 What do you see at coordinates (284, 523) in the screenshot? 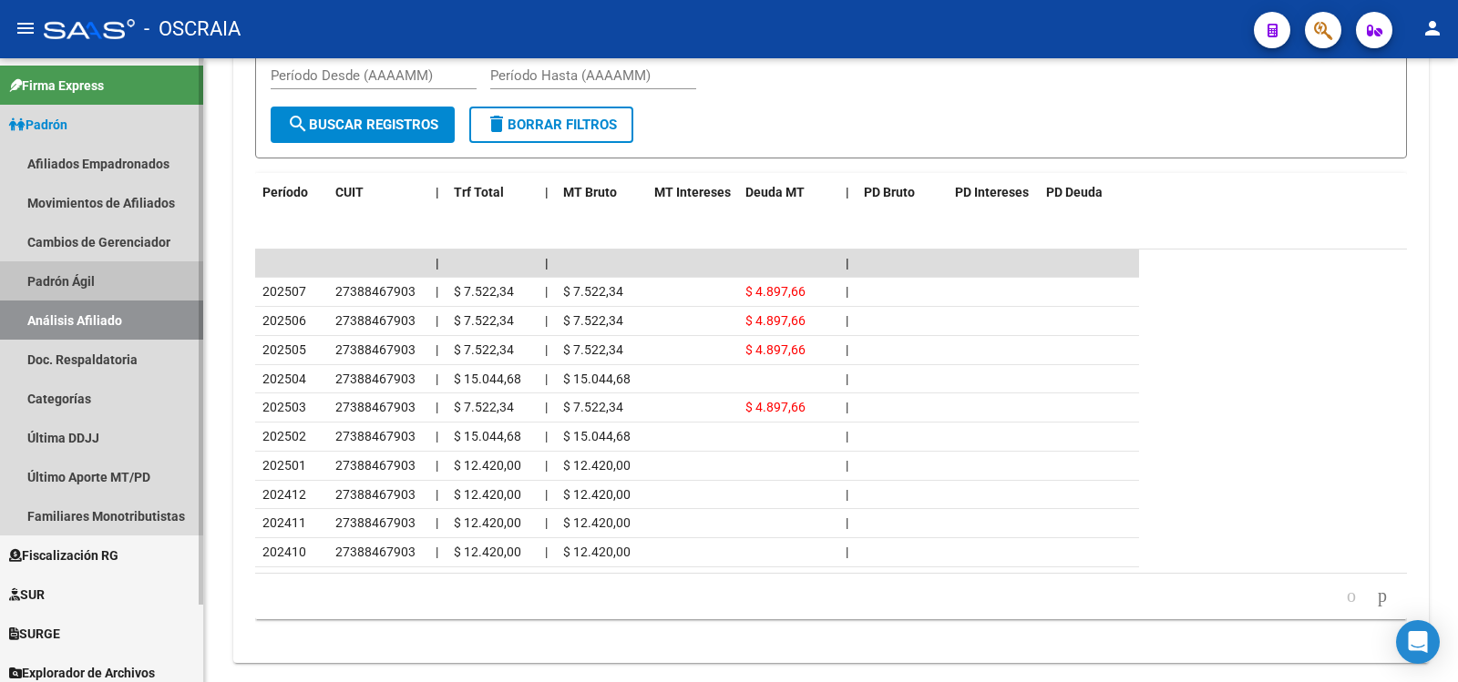
I see `span: 202411` at bounding box center [284, 523].